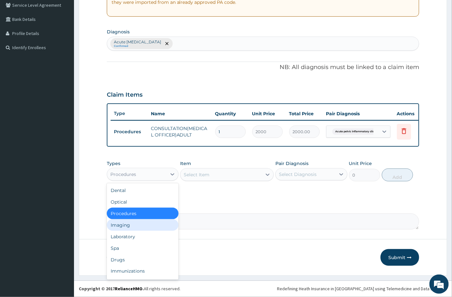 This screenshot has width=452, height=297. Describe the element at coordinates (142, 237) in the screenshot. I see `div: Laboratory` at that location.